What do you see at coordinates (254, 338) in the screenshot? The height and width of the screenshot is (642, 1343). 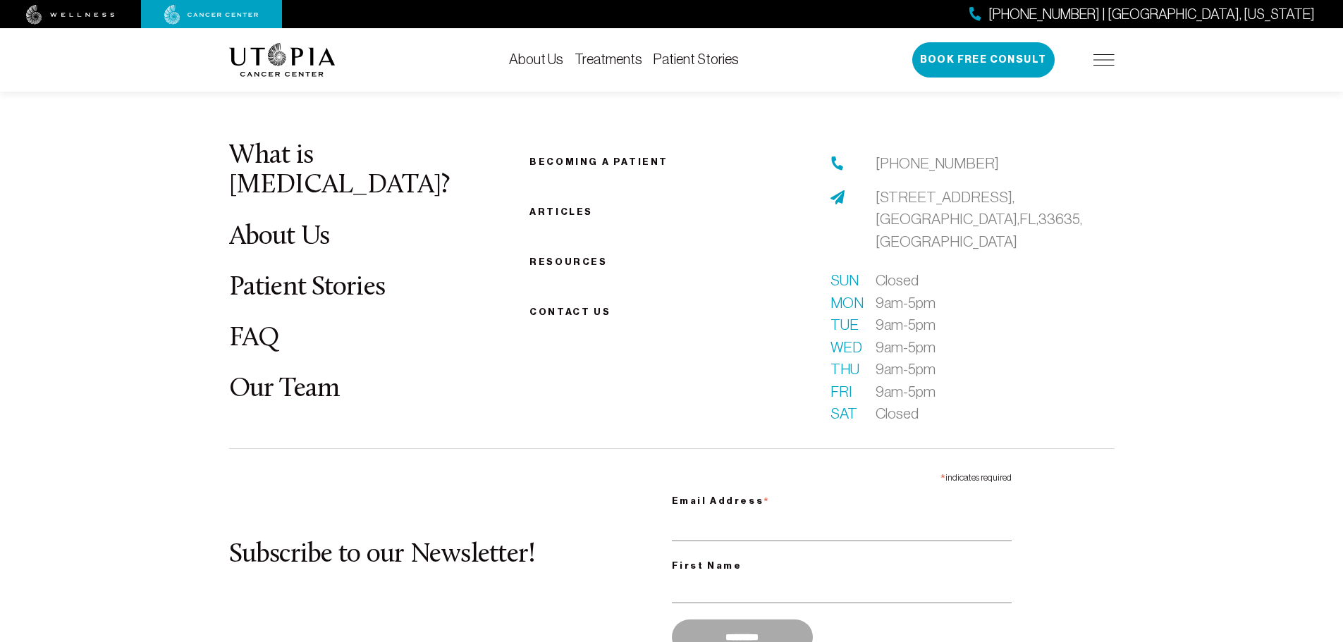 I see `a: FAQ` at bounding box center [254, 338].